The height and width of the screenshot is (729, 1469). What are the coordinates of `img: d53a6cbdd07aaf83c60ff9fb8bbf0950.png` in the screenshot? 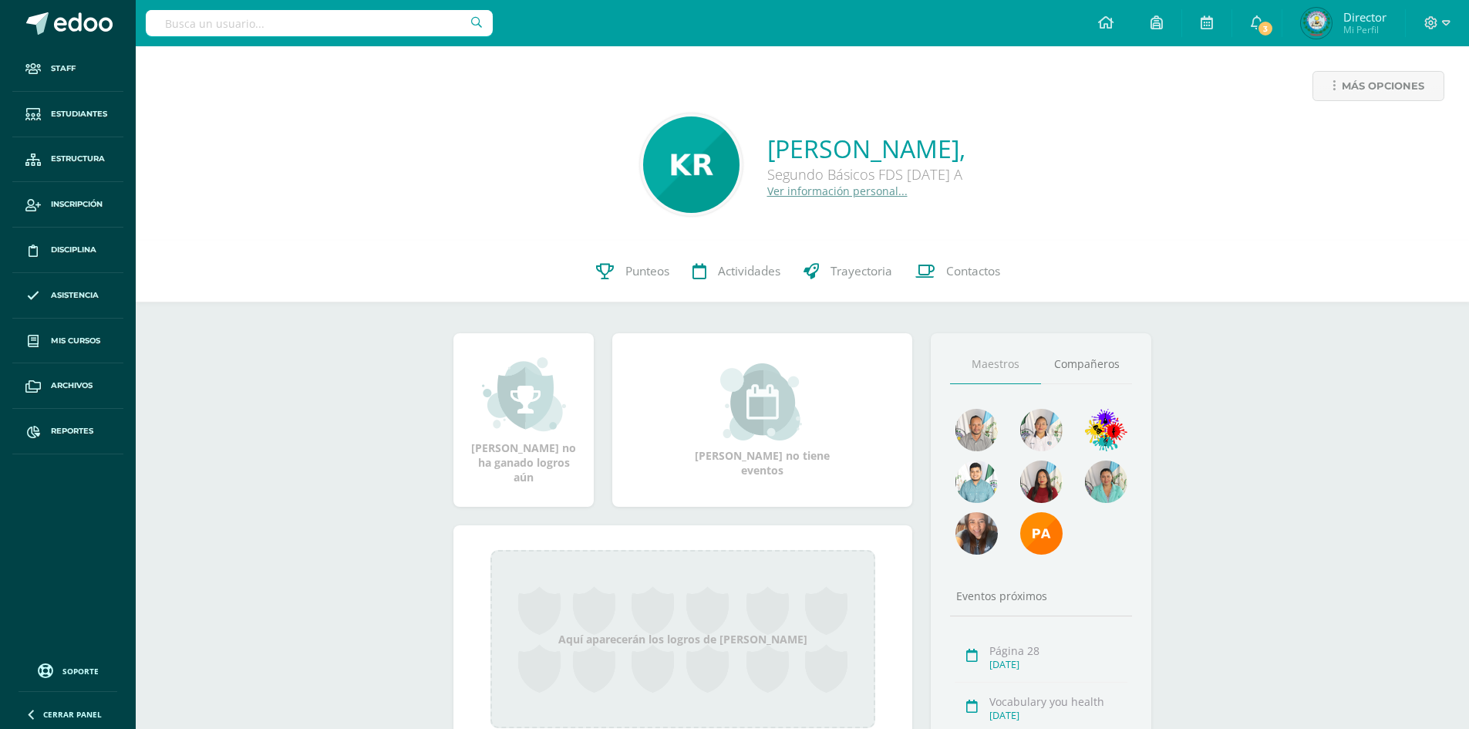 It's located at (976, 533).